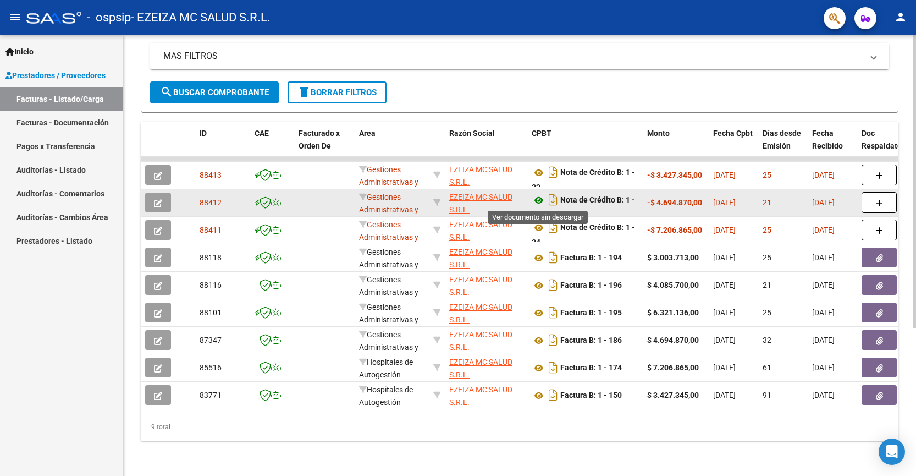 The height and width of the screenshot is (476, 916). What do you see at coordinates (591, 368) in the screenshot?
I see `strong: Factura B: 1 - 174` at bounding box center [591, 368].